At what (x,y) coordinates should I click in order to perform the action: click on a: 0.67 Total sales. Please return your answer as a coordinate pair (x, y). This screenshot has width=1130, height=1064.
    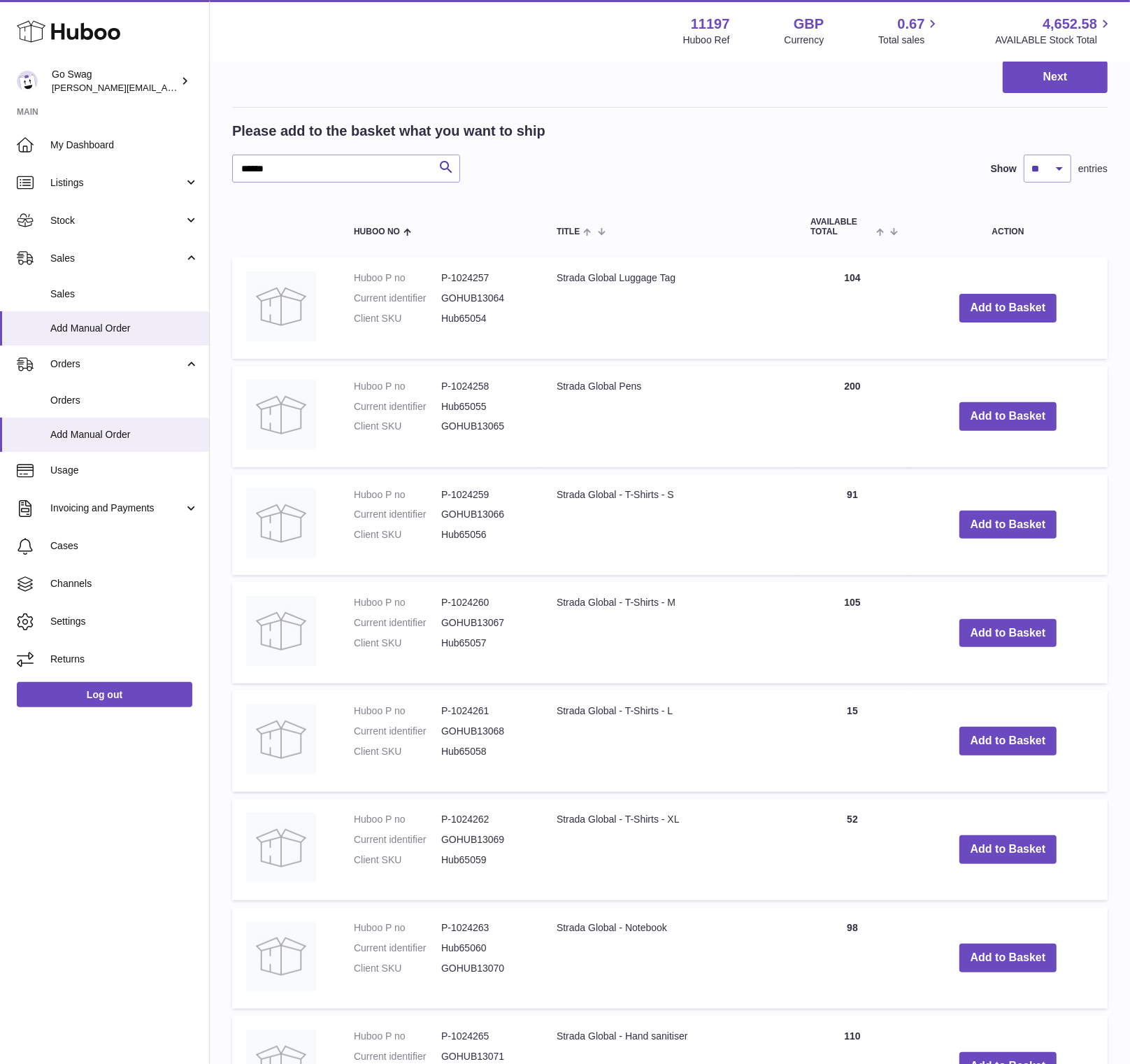
    Looking at the image, I should click on (909, 31).